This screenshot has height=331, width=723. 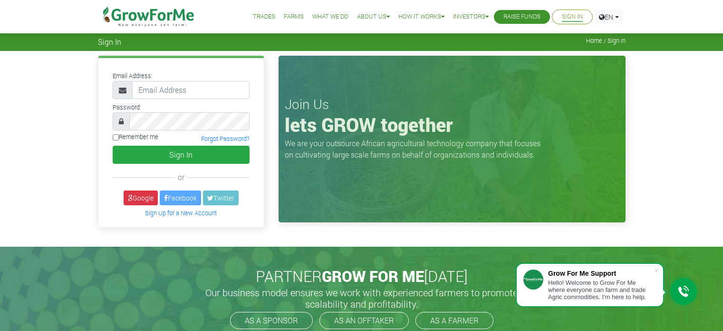 I want to click on a: Investors, so click(x=471, y=17).